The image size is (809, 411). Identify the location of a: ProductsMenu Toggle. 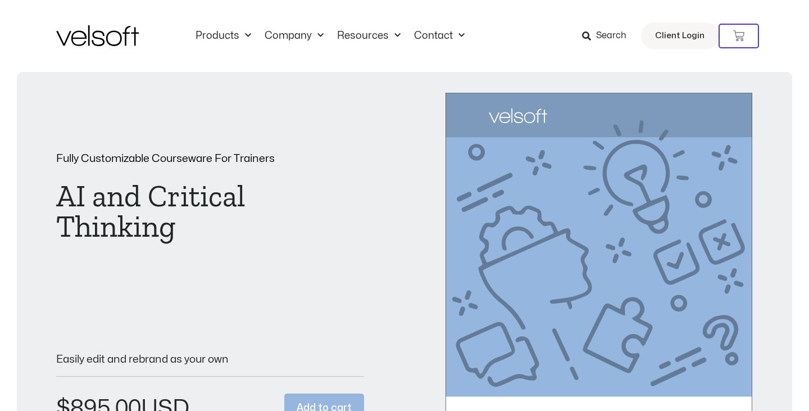
(223, 36).